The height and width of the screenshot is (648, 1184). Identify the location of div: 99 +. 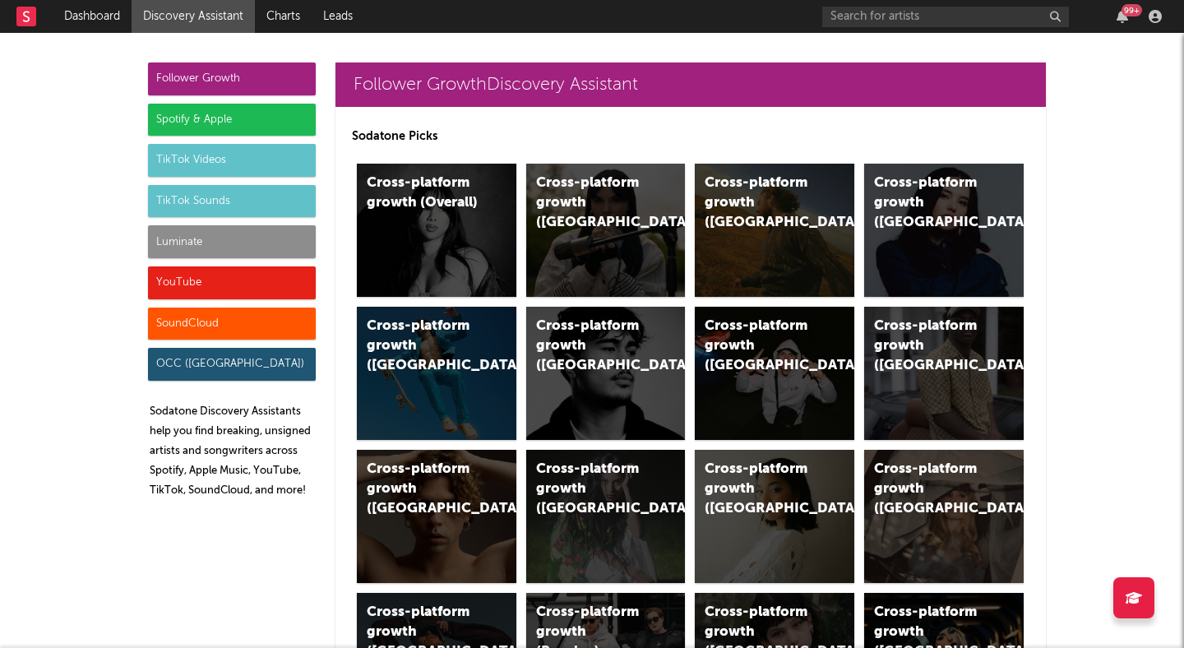
(1131, 10).